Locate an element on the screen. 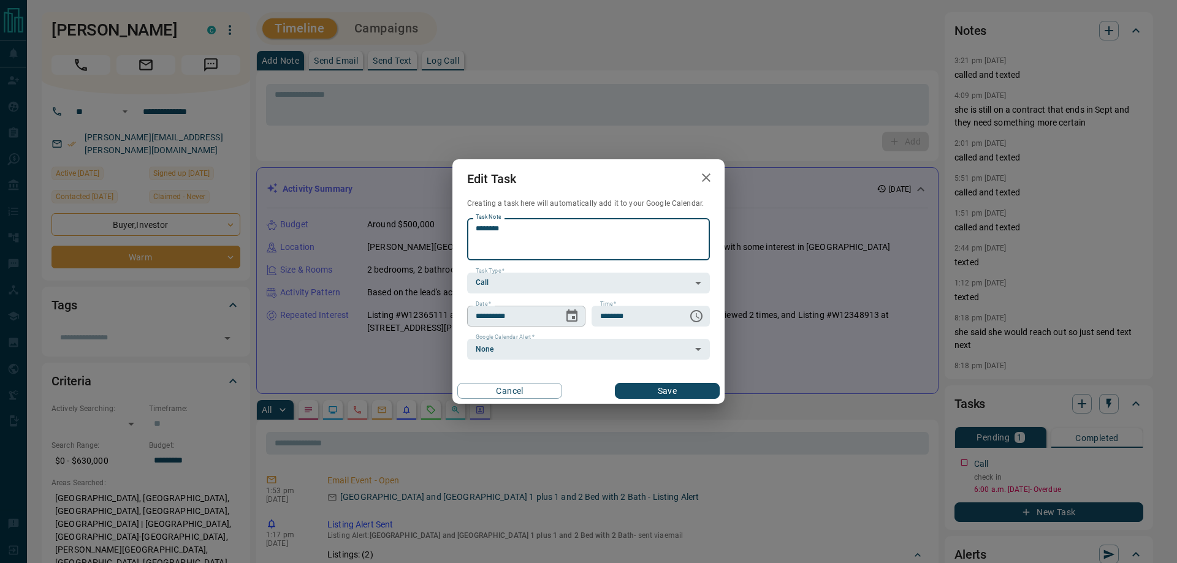  button: Choose date, selected date is Sep 15, 2025 is located at coordinates (572, 316).